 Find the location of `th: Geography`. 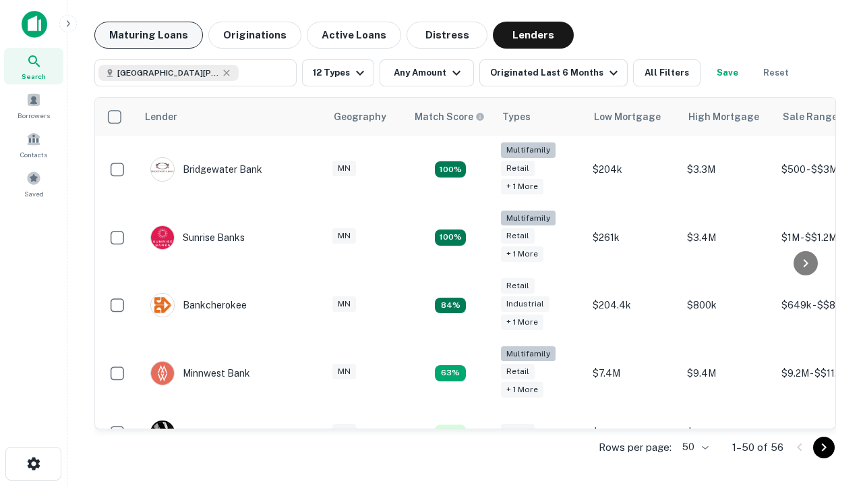

th: Geography is located at coordinates (366, 117).